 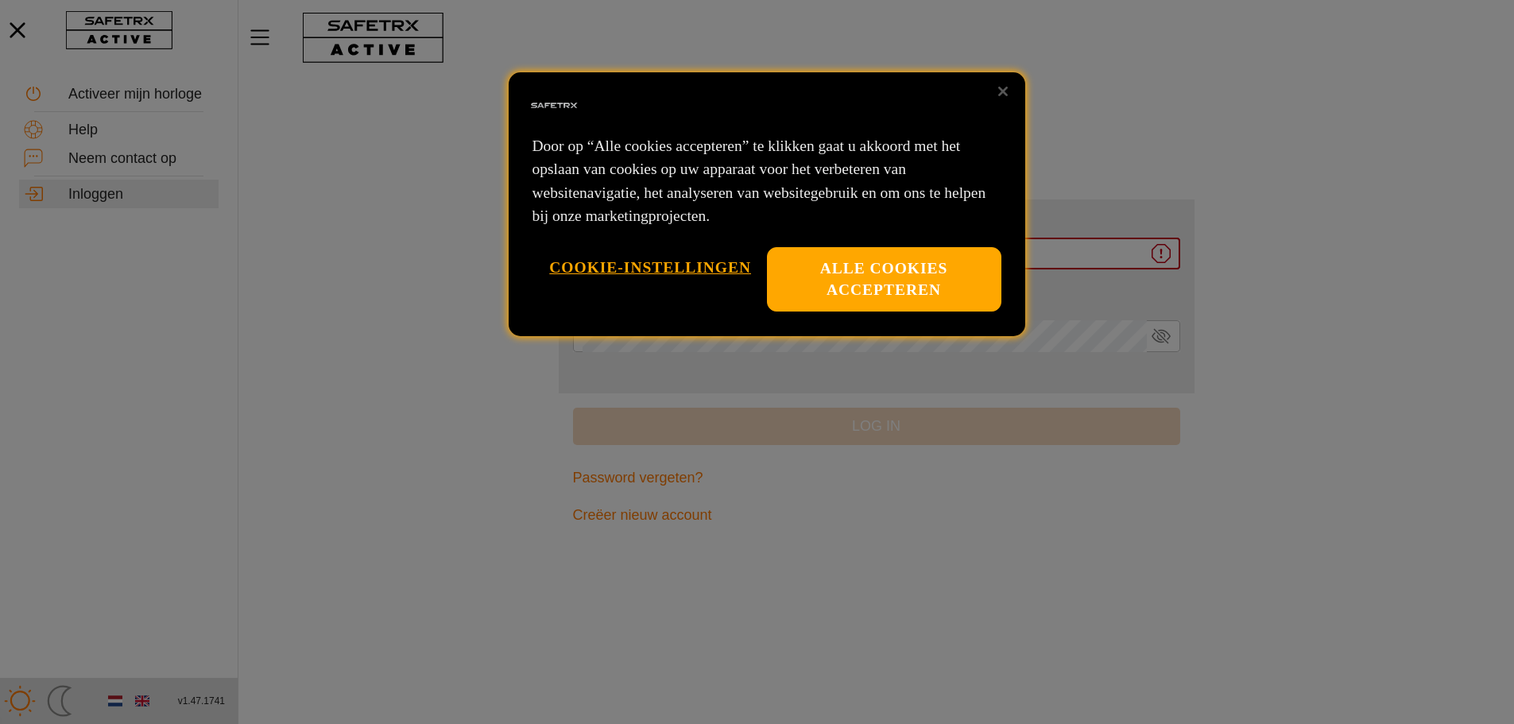 What do you see at coordinates (1003, 91) in the screenshot?
I see `button: Sluiten` at bounding box center [1003, 91].